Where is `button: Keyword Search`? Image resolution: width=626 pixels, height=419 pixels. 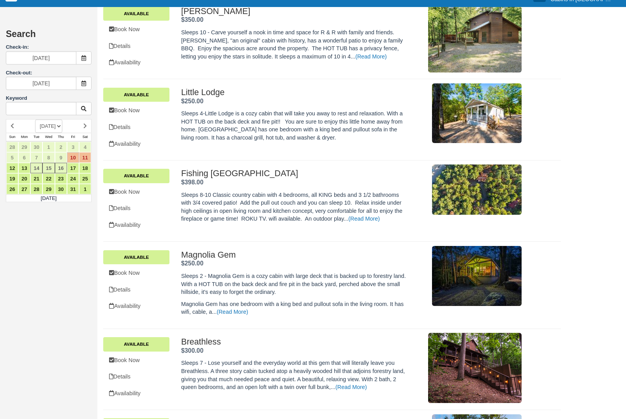 button: Keyword Search is located at coordinates (84, 109).